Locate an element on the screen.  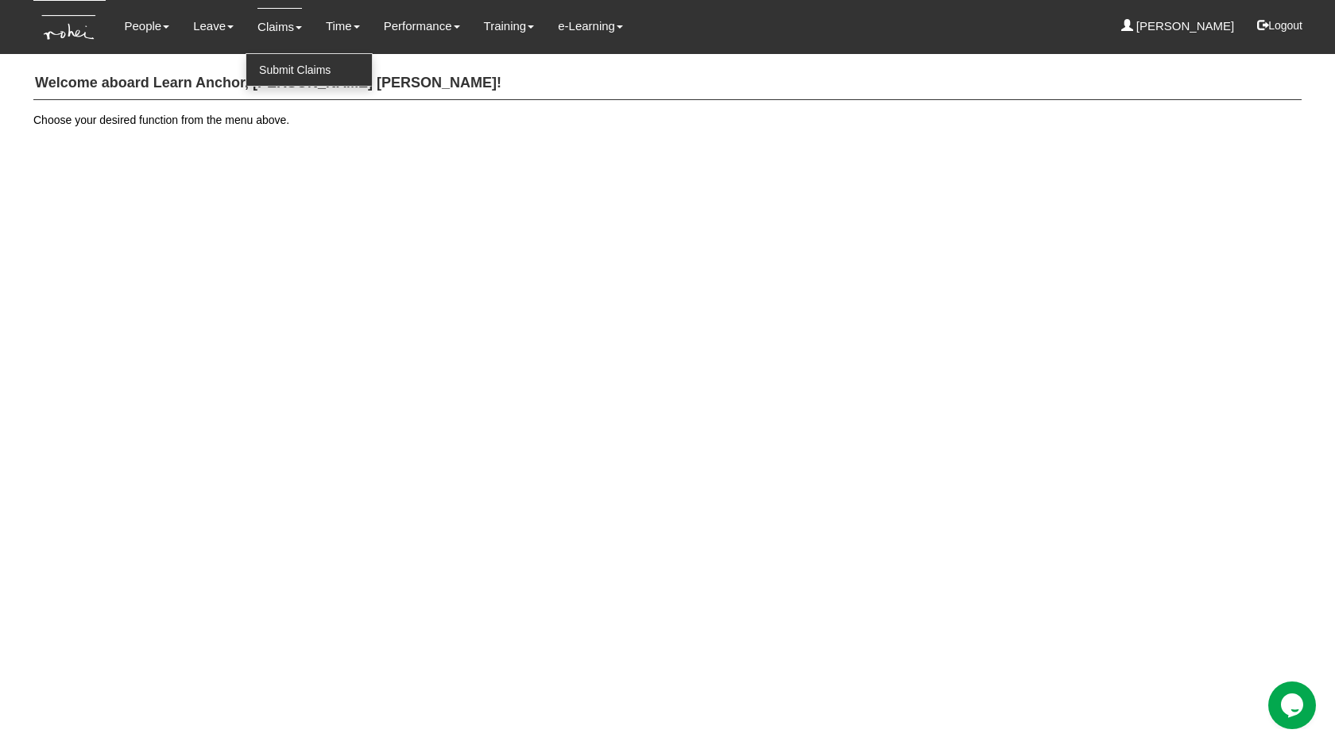
a: Submit Claims is located at coordinates (309, 70).